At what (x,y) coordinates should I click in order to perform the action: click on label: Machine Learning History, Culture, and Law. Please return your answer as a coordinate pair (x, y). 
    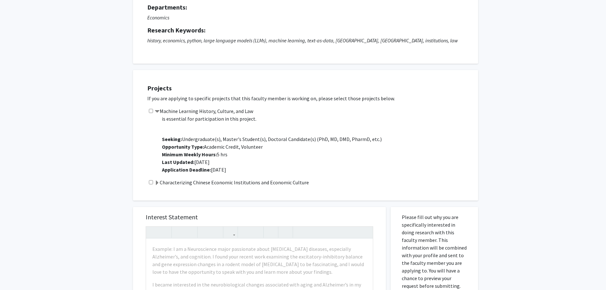
    Looking at the image, I should click on (204, 111).